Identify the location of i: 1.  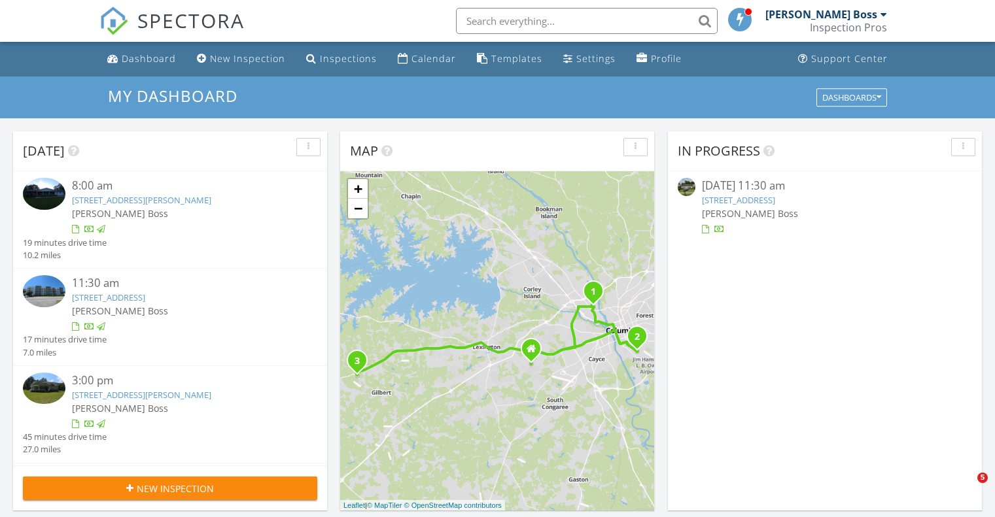
(593, 292).